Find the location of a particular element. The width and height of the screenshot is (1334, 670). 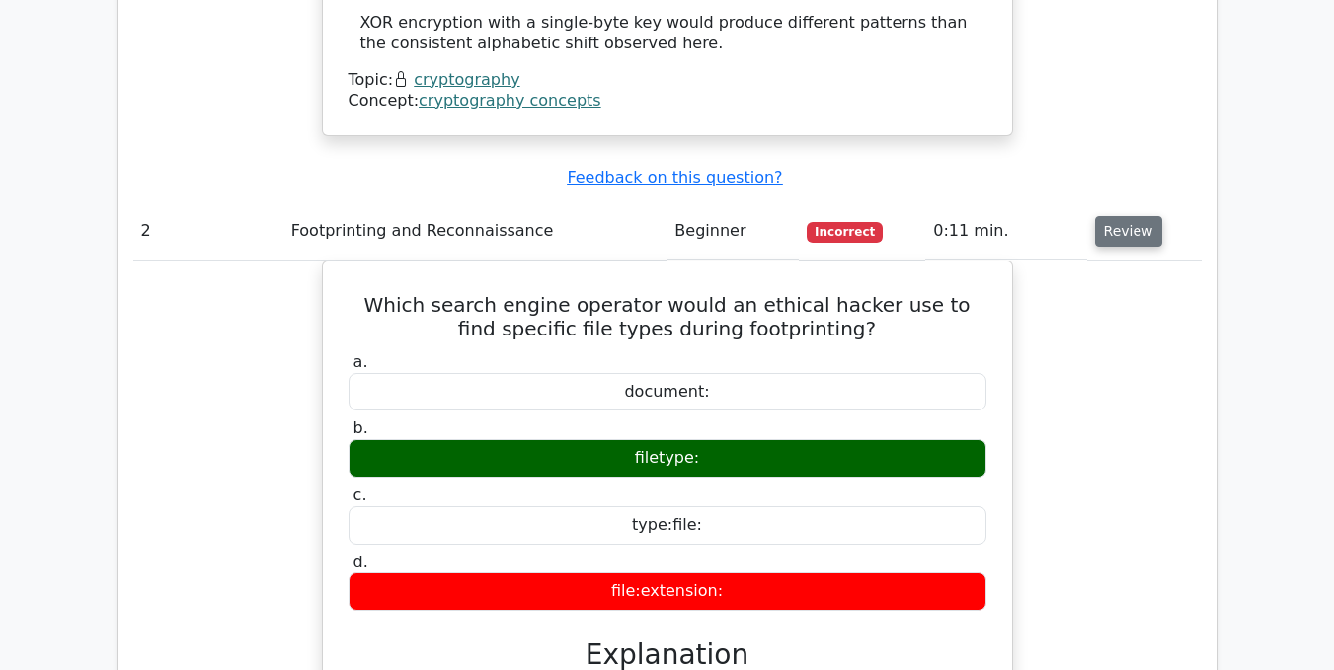

div: type:file: is located at coordinates (667, 525).